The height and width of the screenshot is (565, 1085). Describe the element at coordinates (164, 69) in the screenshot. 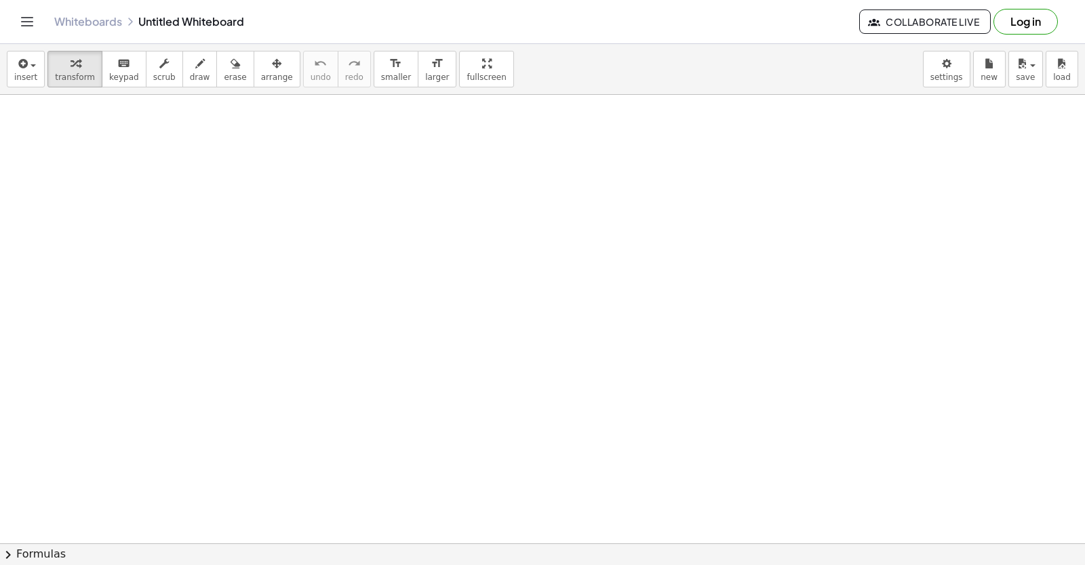

I see `button: scrub` at that location.